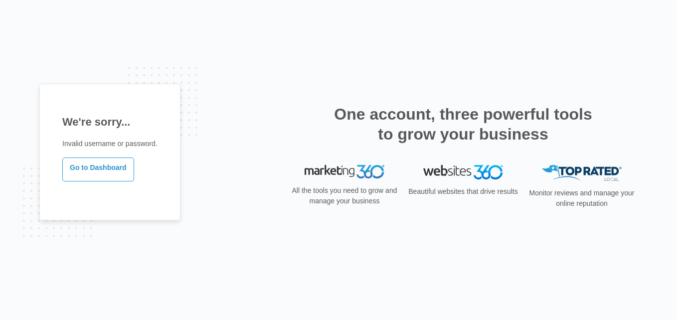  What do you see at coordinates (581, 198) in the screenshot?
I see `p: Monitor reviews and manage your online reputation` at bounding box center [581, 198].